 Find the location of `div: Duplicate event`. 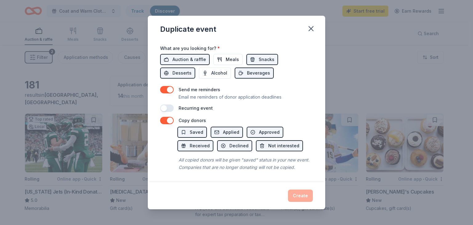

div: Duplicate event is located at coordinates (188, 29).